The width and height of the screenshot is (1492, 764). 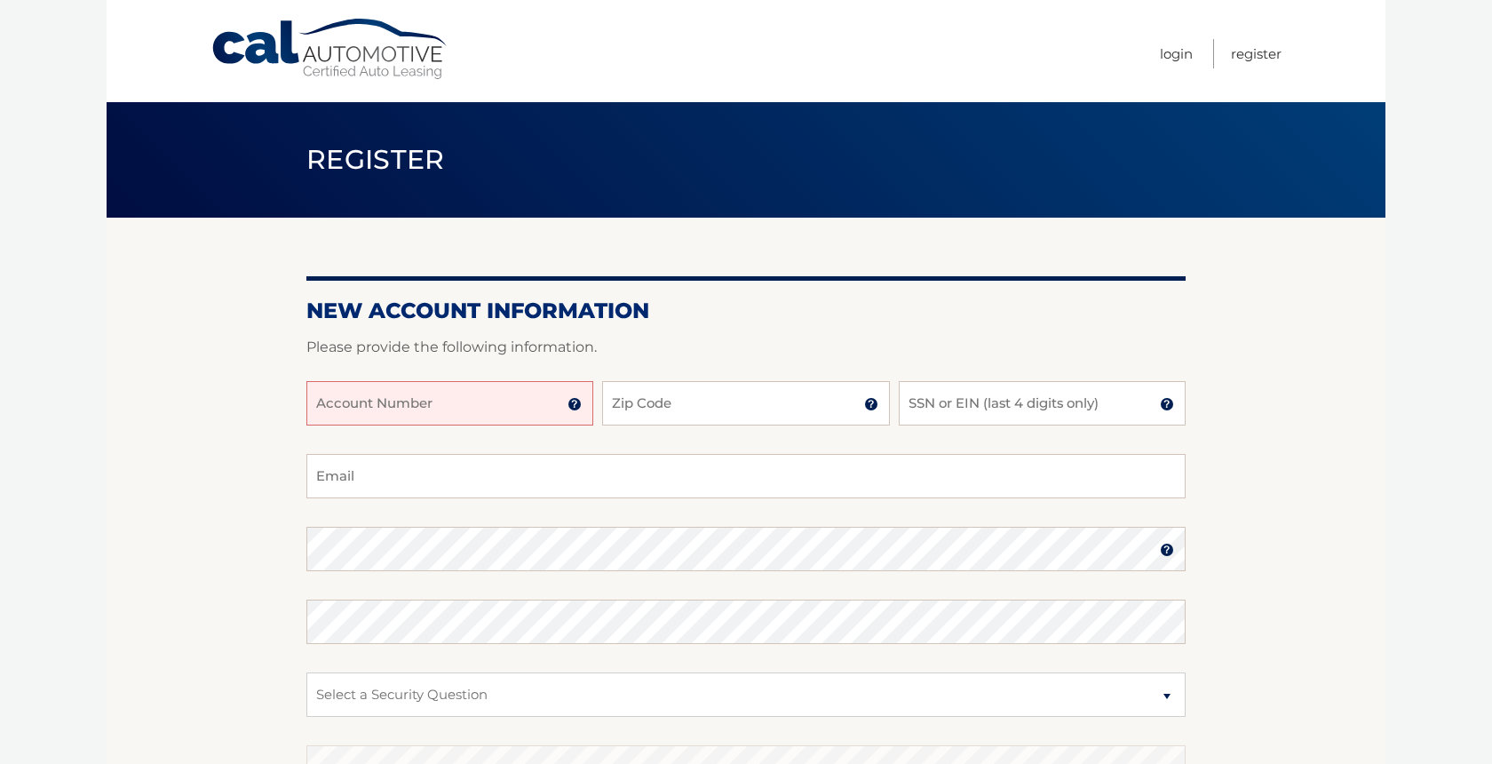 What do you see at coordinates (746, 347) in the screenshot?
I see `p: Please provide the following information.` at bounding box center [746, 347].